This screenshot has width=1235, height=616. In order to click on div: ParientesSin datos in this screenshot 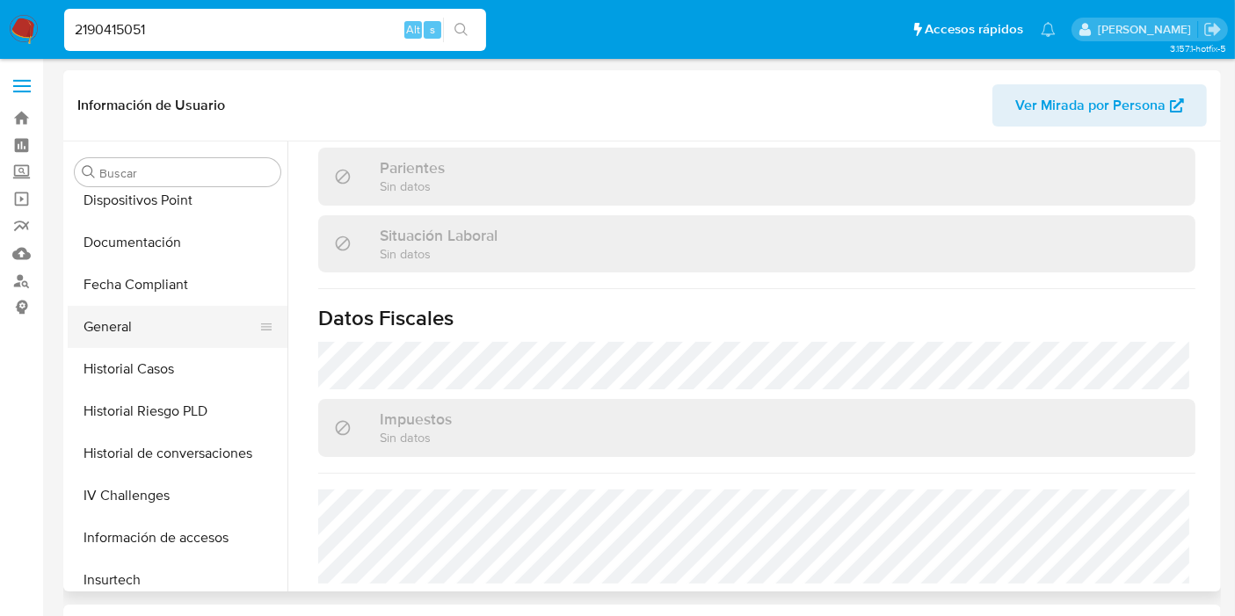, I will do `click(757, 176)`.